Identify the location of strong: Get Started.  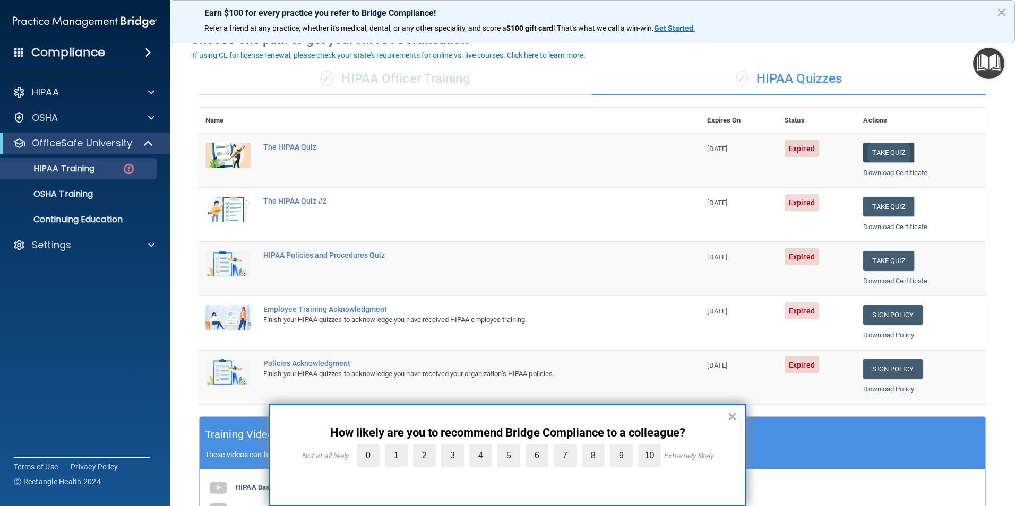
(674, 28).